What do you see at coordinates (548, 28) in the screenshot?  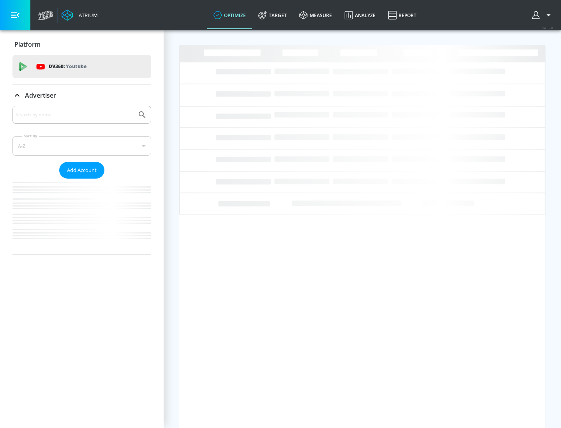 I see `span: v 4.32.0` at bounding box center [548, 28].